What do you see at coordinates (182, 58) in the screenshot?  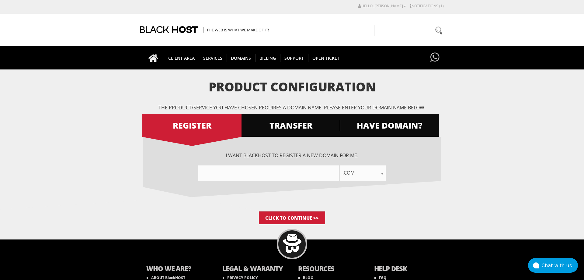 I see `span: CLIENT AREA` at bounding box center [182, 58].